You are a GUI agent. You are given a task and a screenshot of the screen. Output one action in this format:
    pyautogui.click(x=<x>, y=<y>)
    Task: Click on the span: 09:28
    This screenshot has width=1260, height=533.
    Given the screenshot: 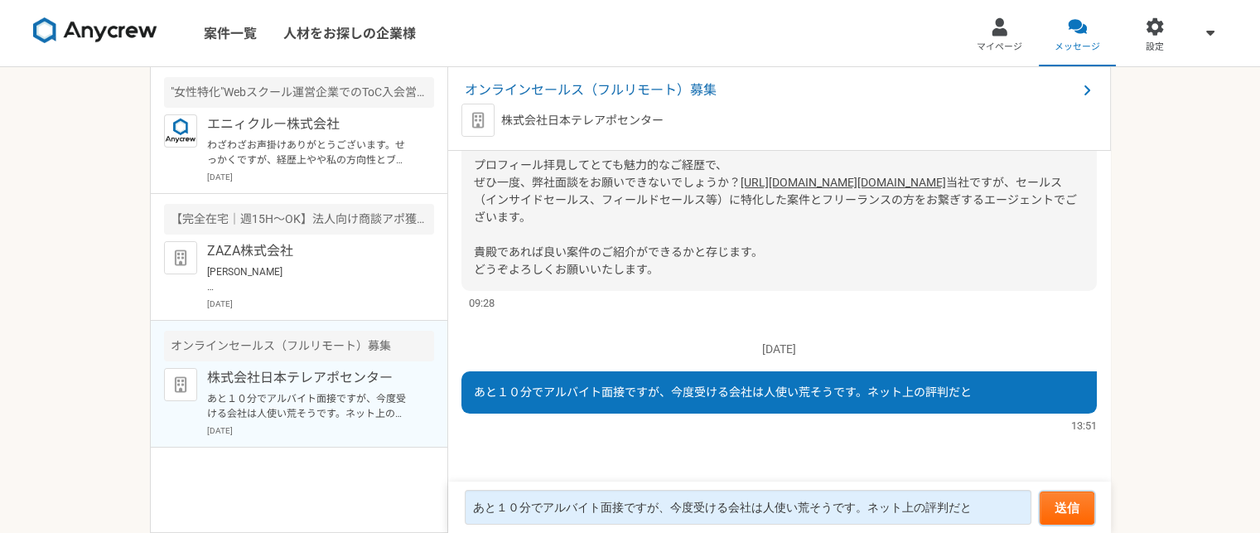 What is the action you would take?
    pyautogui.click(x=481, y=302)
    